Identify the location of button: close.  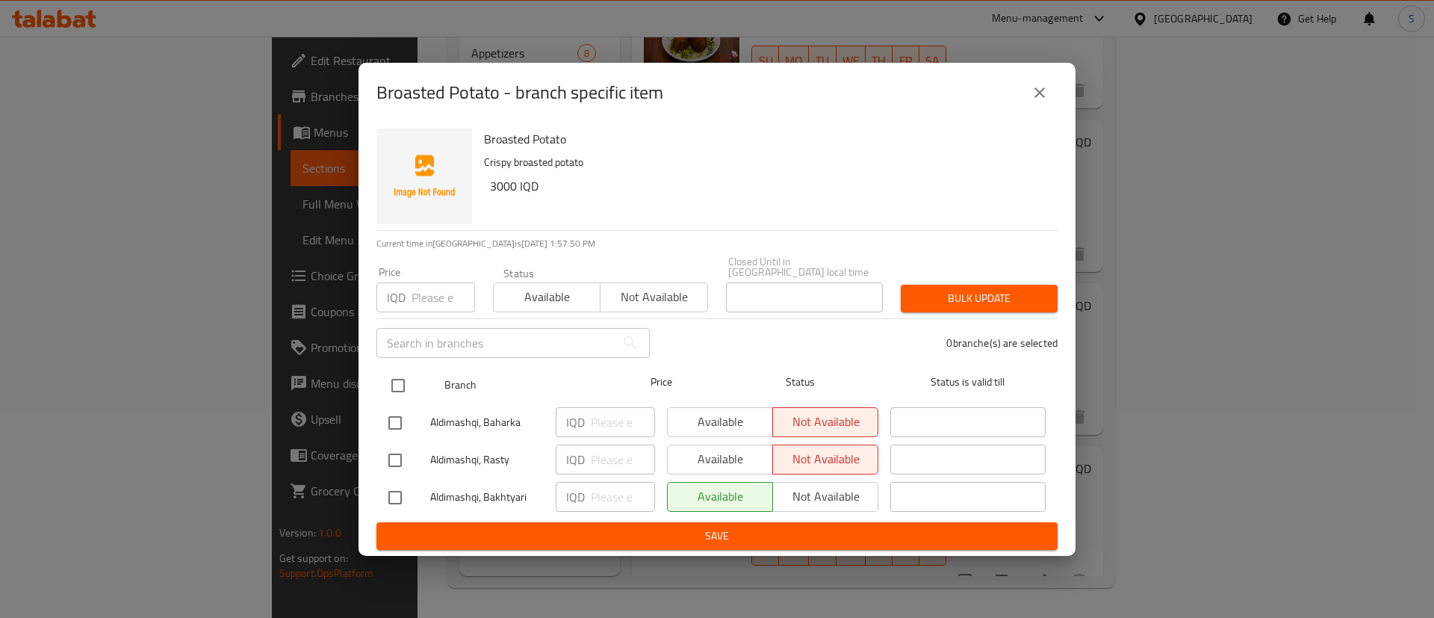
(1040, 93).